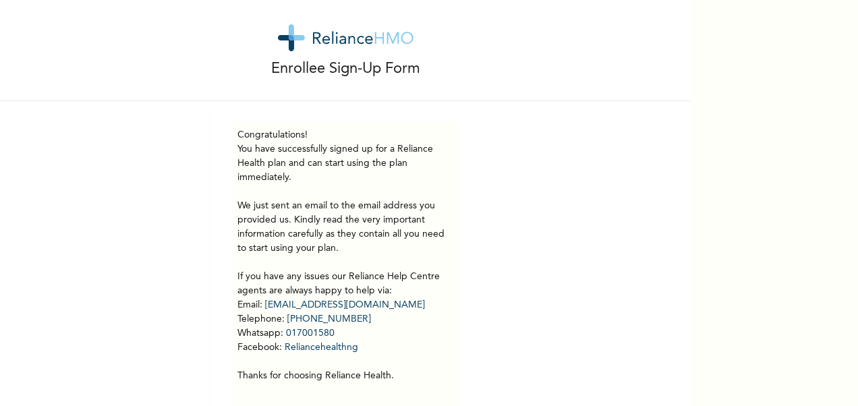 This screenshot has height=406, width=858. Describe the element at coordinates (345, 262) in the screenshot. I see `p: You have successfully signed up for a Reliance Health plan and can start using the plan immediate...` at that location.